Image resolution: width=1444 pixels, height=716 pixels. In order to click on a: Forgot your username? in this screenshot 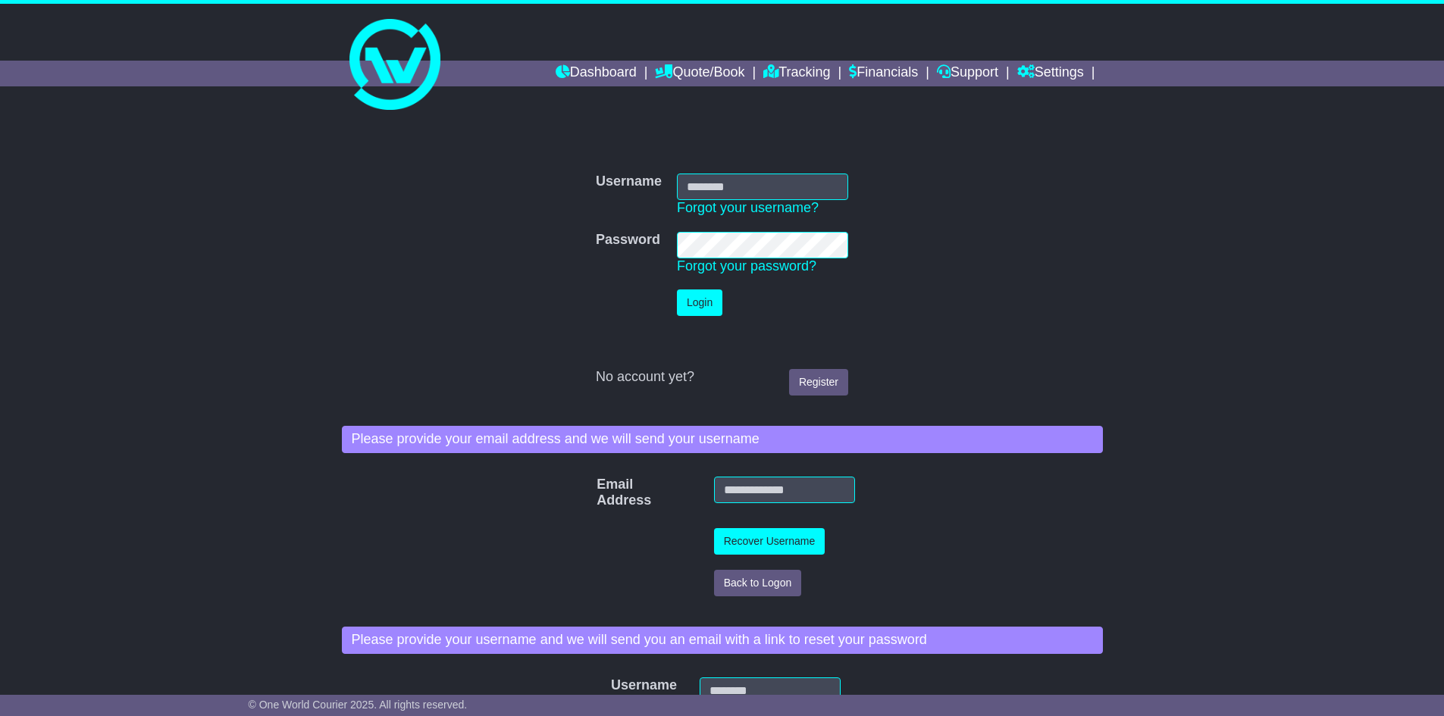, I will do `click(747, 208)`.